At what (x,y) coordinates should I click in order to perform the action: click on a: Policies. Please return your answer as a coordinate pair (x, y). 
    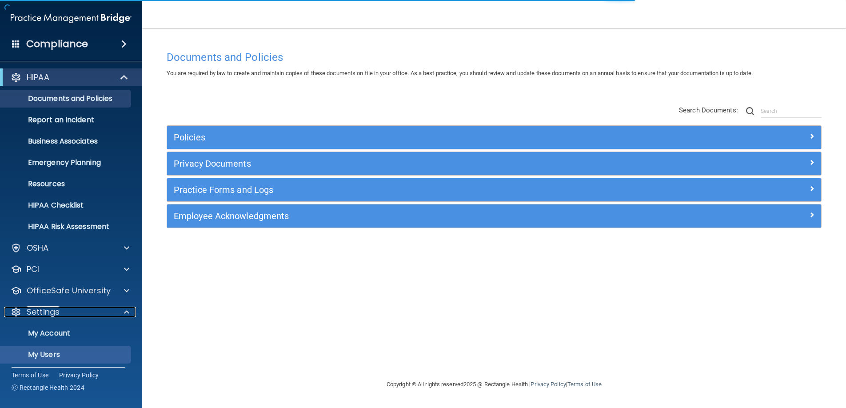
    Looking at the image, I should click on (494, 137).